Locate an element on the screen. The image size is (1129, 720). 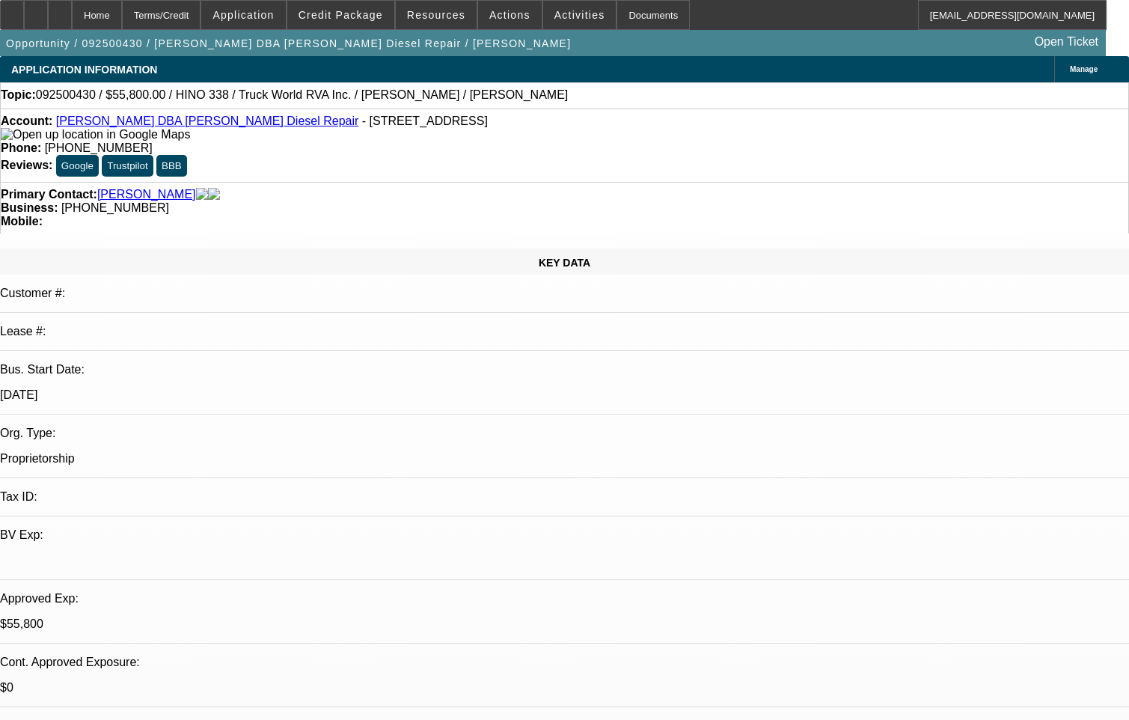
img: linkedin-icon.png is located at coordinates (214, 195).